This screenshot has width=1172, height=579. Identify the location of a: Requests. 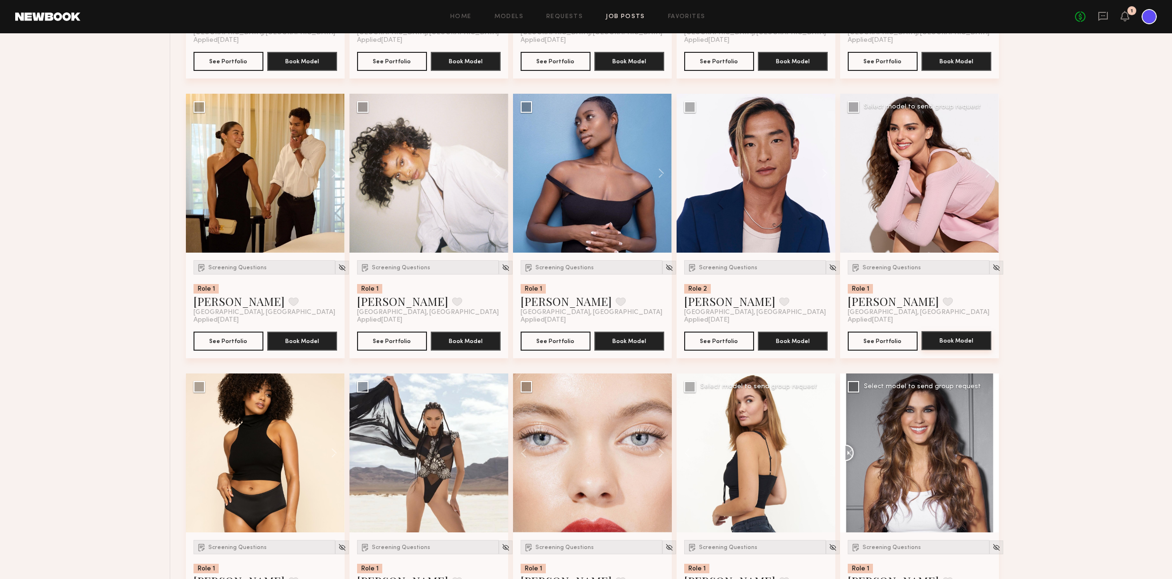
(565, 17).